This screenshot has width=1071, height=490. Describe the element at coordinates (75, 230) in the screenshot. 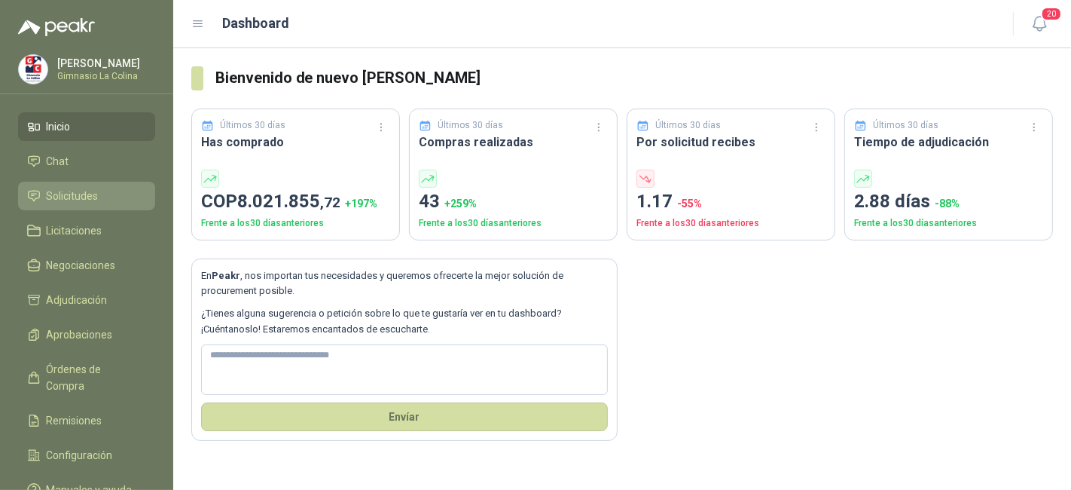

I see `span: Licitaciones` at that location.